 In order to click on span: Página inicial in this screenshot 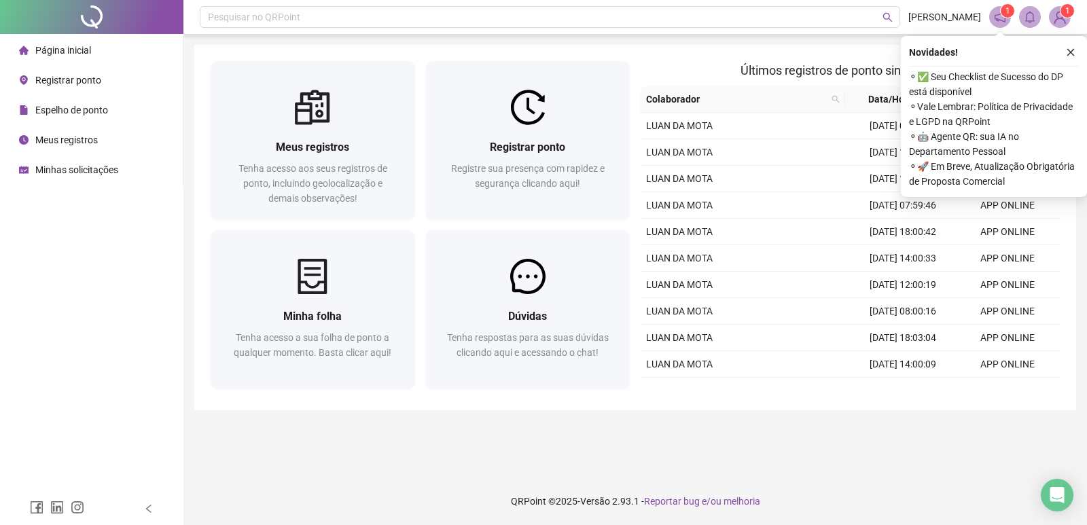, I will do `click(63, 50)`.